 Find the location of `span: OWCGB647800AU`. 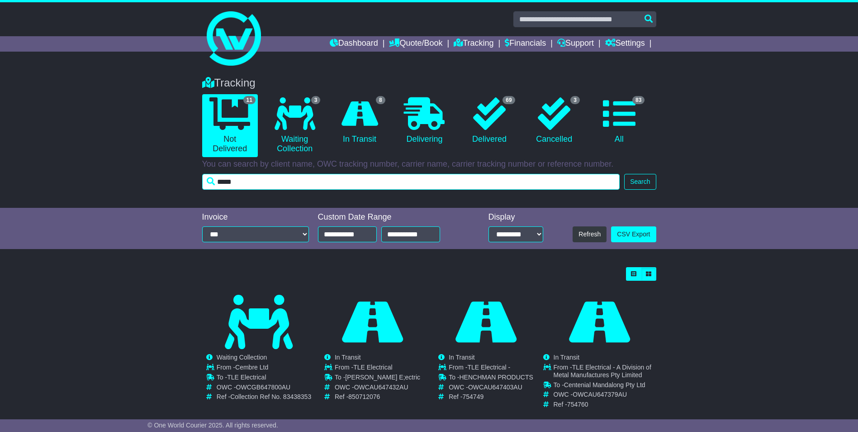

span: OWCGB647800AU is located at coordinates (263, 387).